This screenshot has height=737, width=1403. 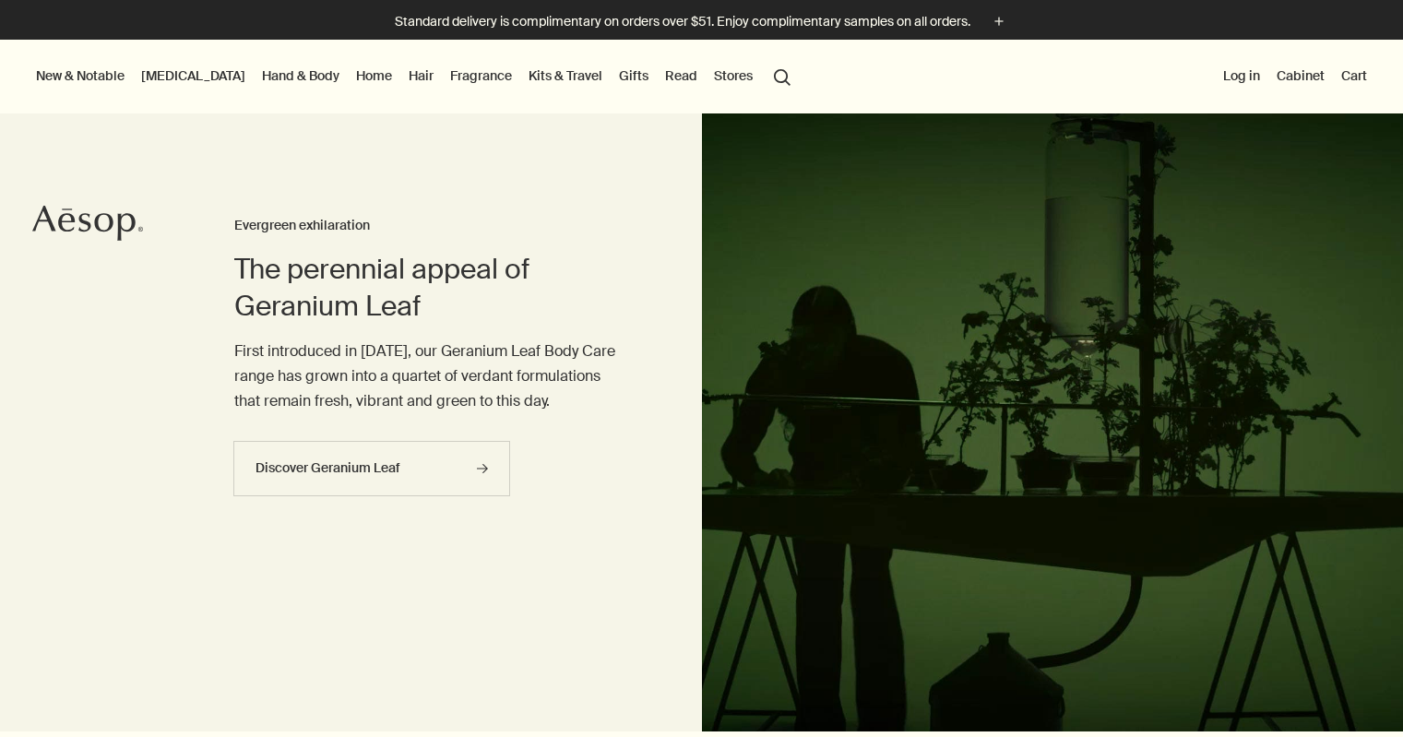 I want to click on a: Aesop, so click(x=88, y=225).